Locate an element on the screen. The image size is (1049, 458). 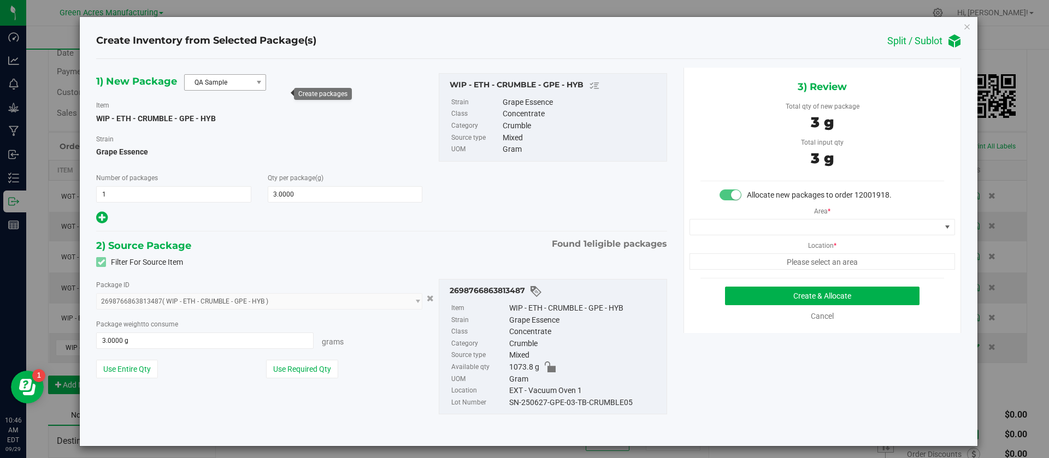
div: 2698766863813487 is located at coordinates (555, 292).